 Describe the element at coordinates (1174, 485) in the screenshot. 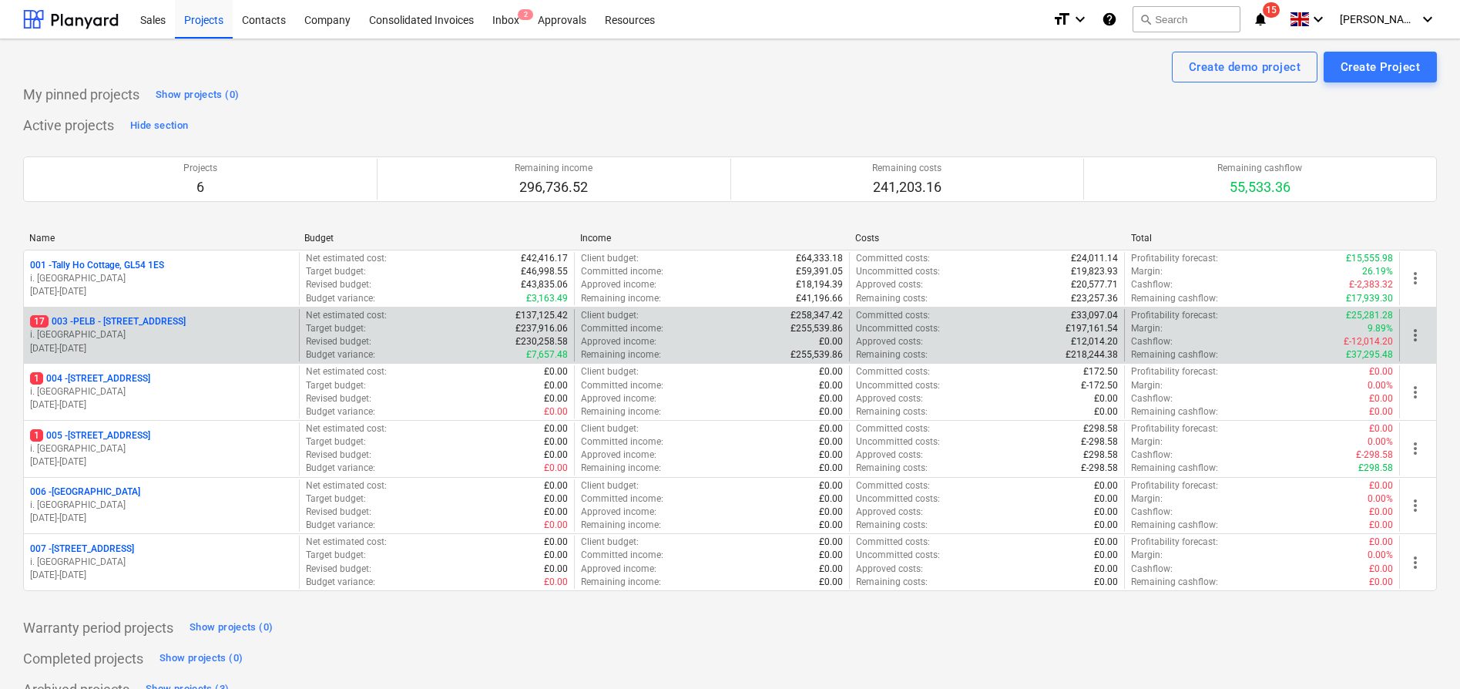

I see `p: Profitability forecast :` at that location.